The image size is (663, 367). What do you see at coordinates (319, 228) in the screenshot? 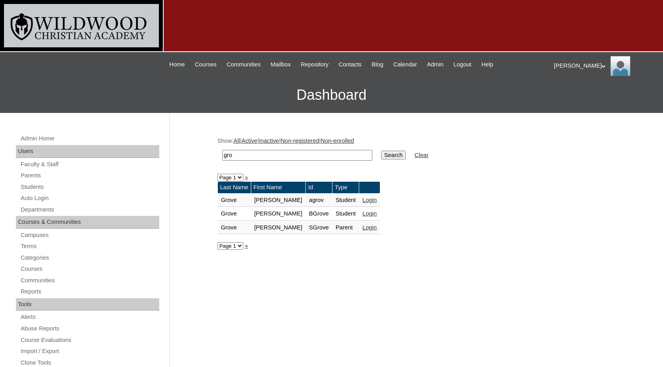
I see `td: SGrove` at bounding box center [319, 228].